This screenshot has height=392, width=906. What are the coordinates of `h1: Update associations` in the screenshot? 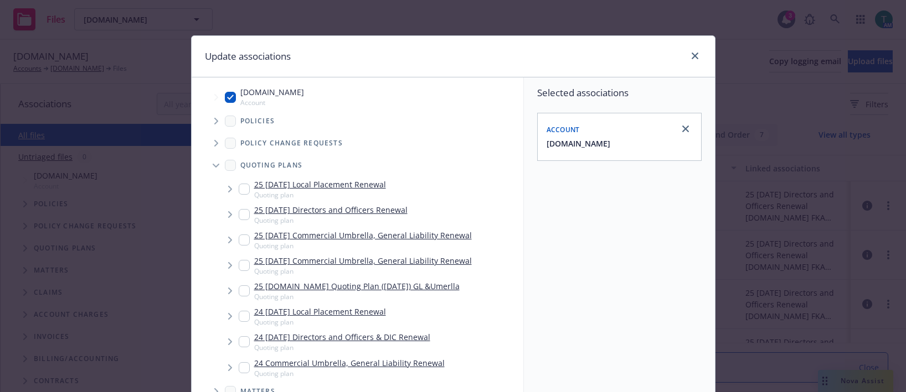 It's located at (247, 56).